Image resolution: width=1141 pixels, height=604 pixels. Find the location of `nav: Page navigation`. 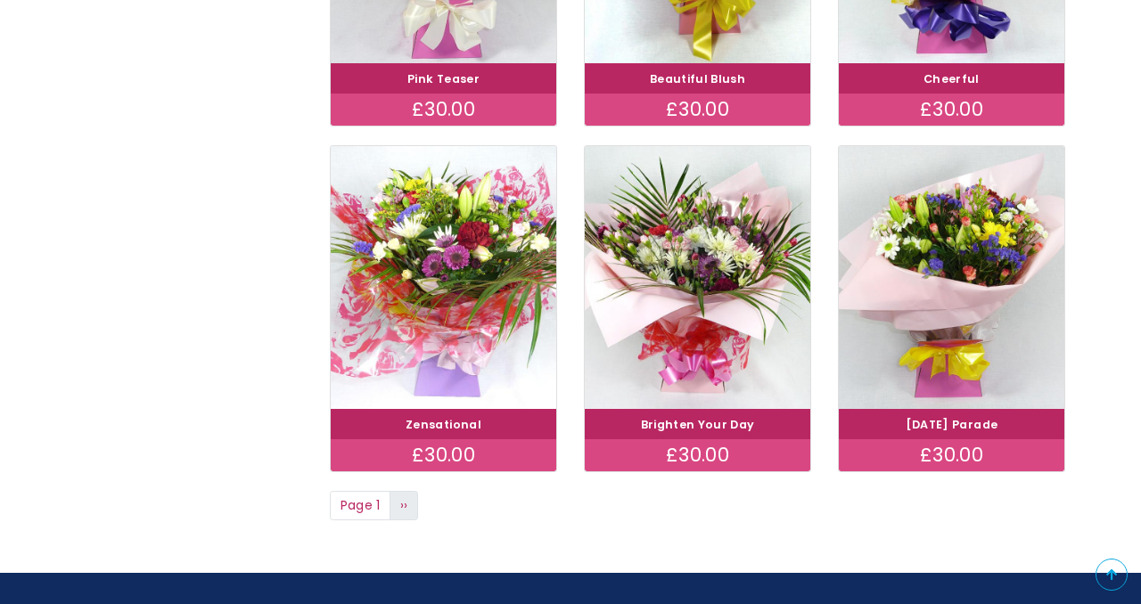

nav: Page navigation is located at coordinates (697, 506).